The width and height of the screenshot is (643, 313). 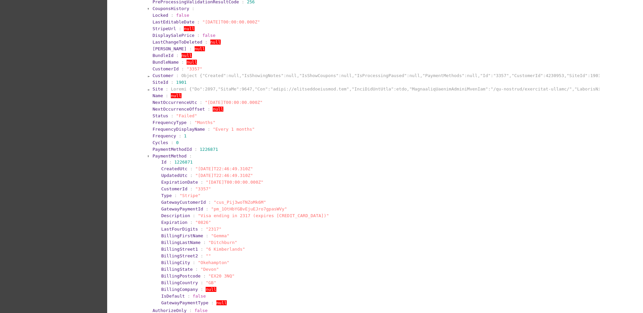 What do you see at coordinates (180, 282) in the screenshot?
I see `span: BillingCountry` at bounding box center [180, 282].